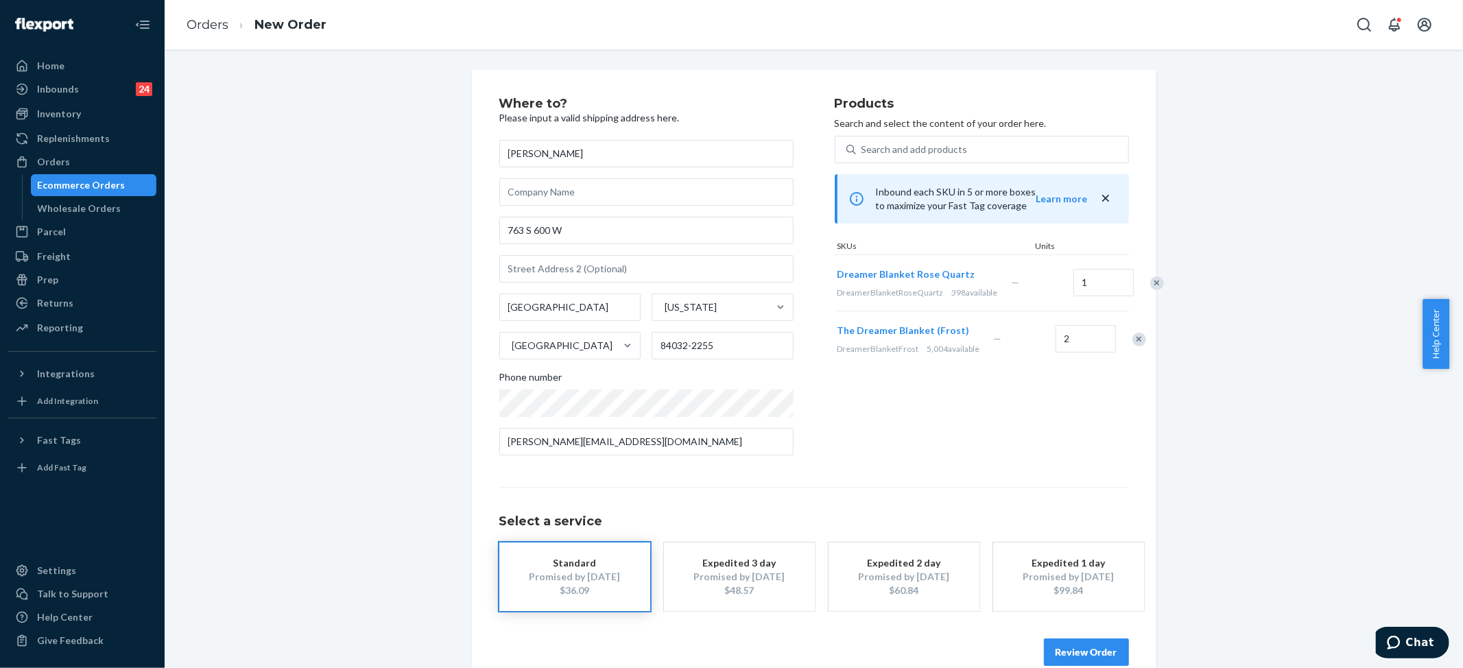 This screenshot has width=1463, height=668. Describe the element at coordinates (933, 247) in the screenshot. I see `div: SKUs` at that location.